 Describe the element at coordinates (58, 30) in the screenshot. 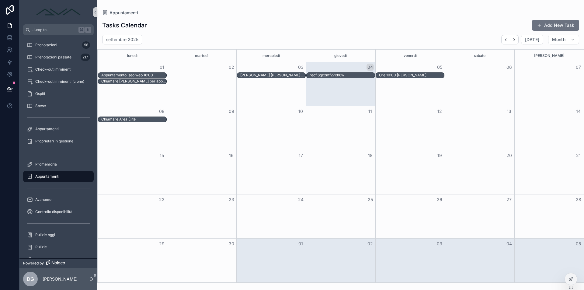

I see `button: Jump to...K` at that location.